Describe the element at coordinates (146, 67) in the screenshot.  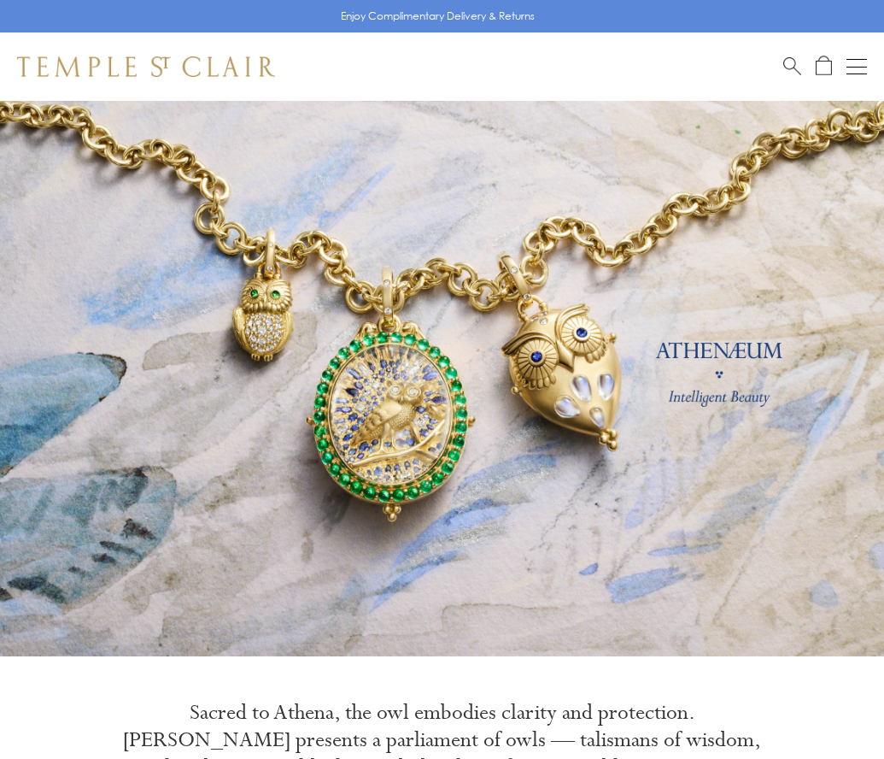
I see `img: Temple St. Clair` at that location.